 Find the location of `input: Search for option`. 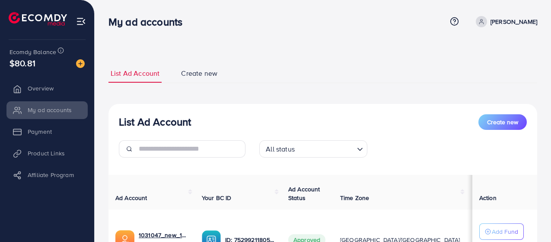

input: Search for option is located at coordinates (326, 148).